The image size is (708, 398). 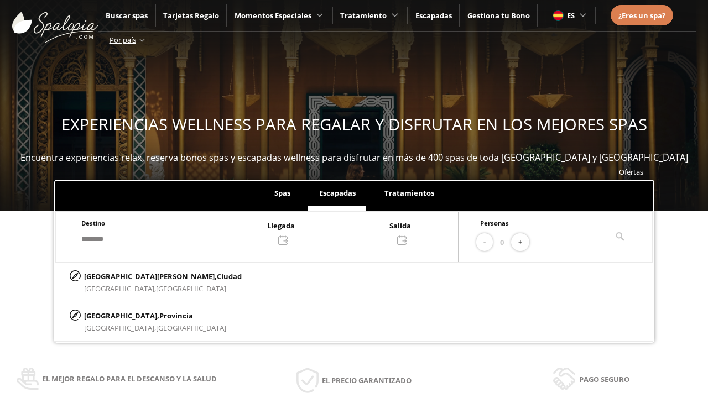 What do you see at coordinates (631, 172) in the screenshot?
I see `a: Ofertas` at bounding box center [631, 172].